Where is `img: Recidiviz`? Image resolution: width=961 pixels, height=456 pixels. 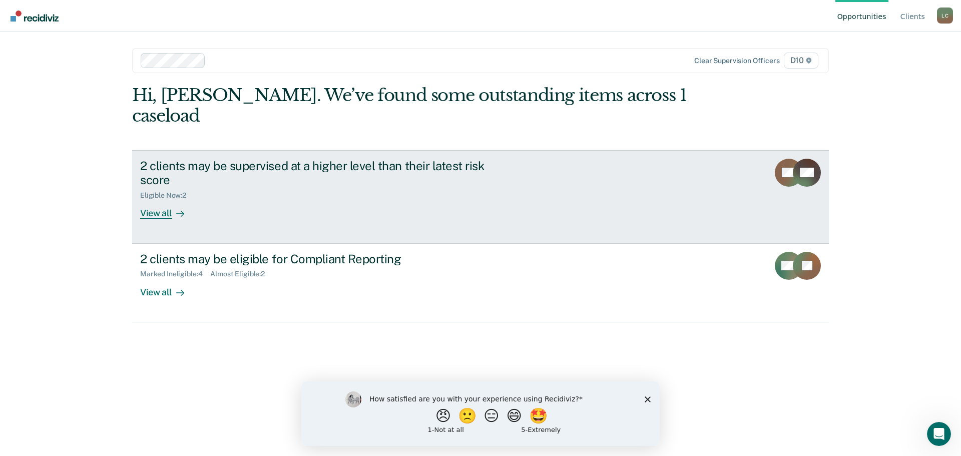 img: Recidiviz is located at coordinates (35, 16).